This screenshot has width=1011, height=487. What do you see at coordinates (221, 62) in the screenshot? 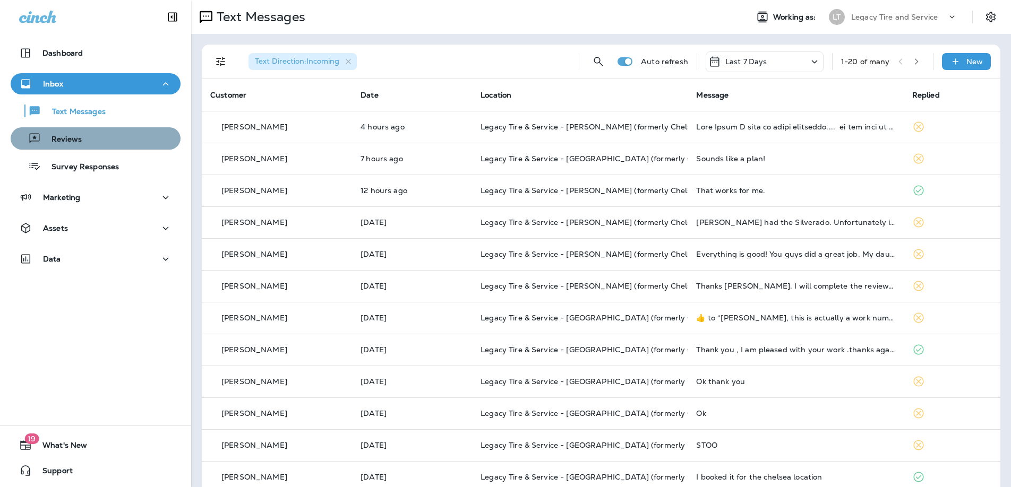
I see `button: Filters` at bounding box center [221, 62].